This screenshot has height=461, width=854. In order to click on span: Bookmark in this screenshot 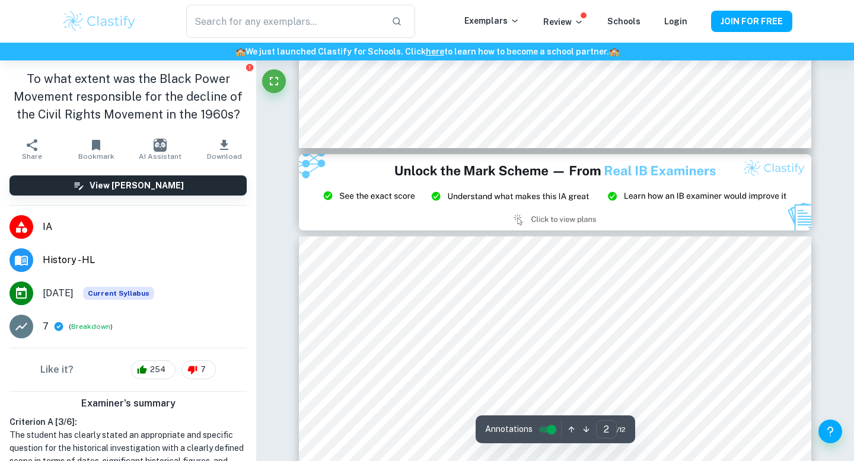, I will do `click(96, 157)`.